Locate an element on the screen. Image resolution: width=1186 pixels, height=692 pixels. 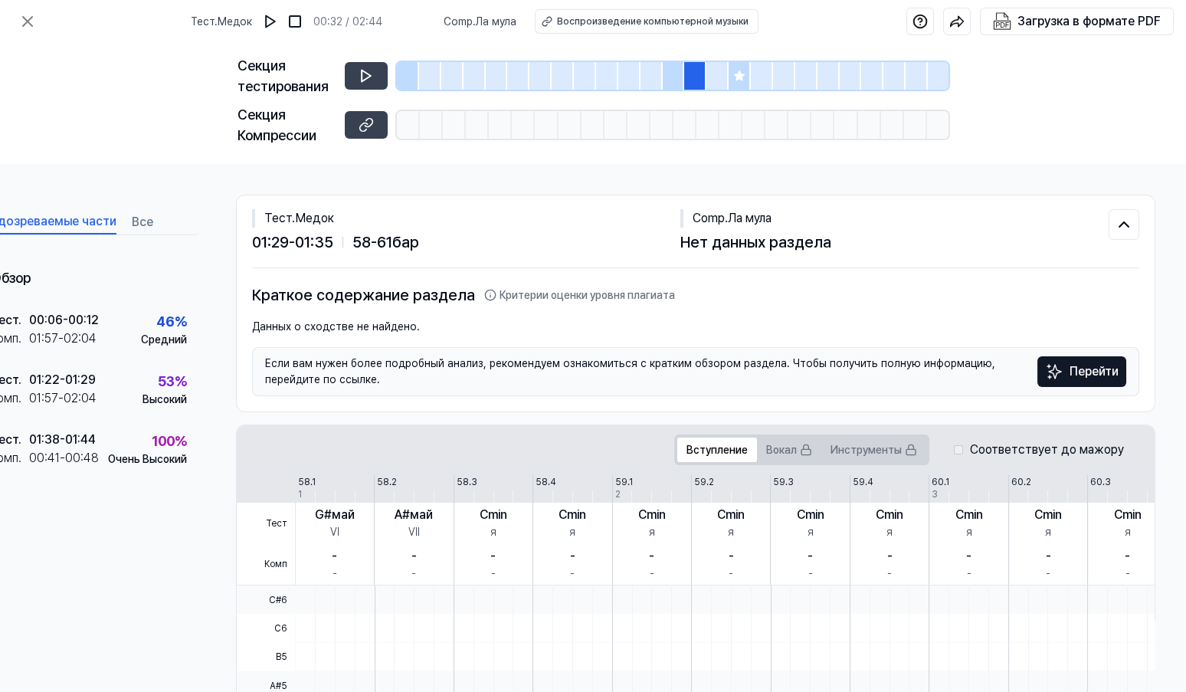
div: Высокий is located at coordinates (165, 399).